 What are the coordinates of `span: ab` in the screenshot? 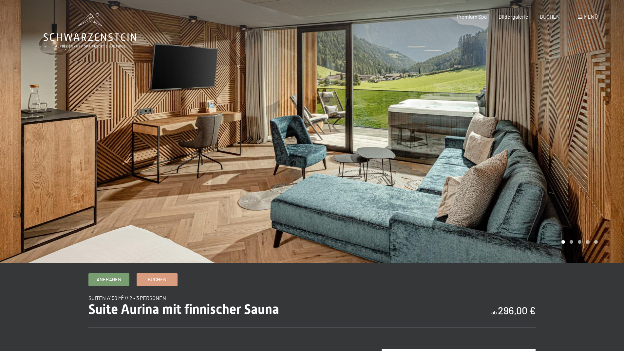 It's located at (494, 312).